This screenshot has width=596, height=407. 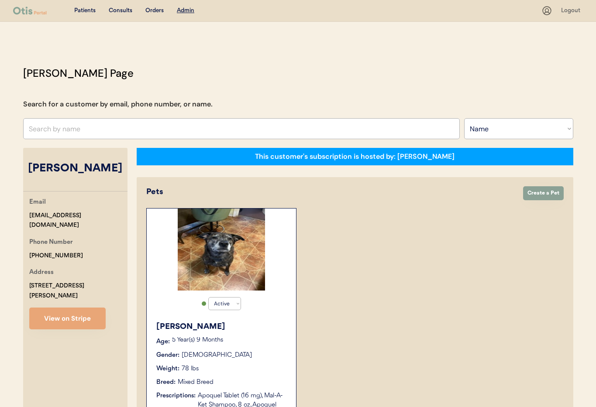 I want to click on div: Search for a customer by email, phone number, or name., so click(x=118, y=104).